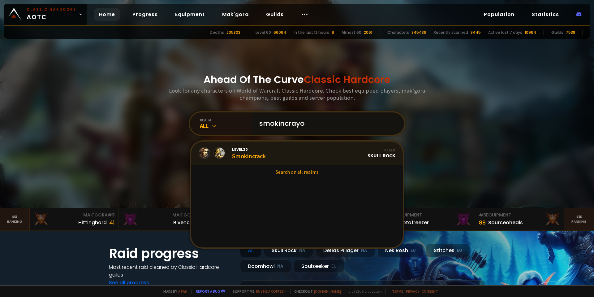 Image resolution: width=594 pixels, height=297 pixels. I want to click on span: v. d752d5 - production, so click(363, 291).